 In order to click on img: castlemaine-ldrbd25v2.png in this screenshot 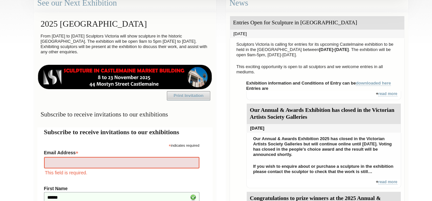, I will do `click(125, 77)`.